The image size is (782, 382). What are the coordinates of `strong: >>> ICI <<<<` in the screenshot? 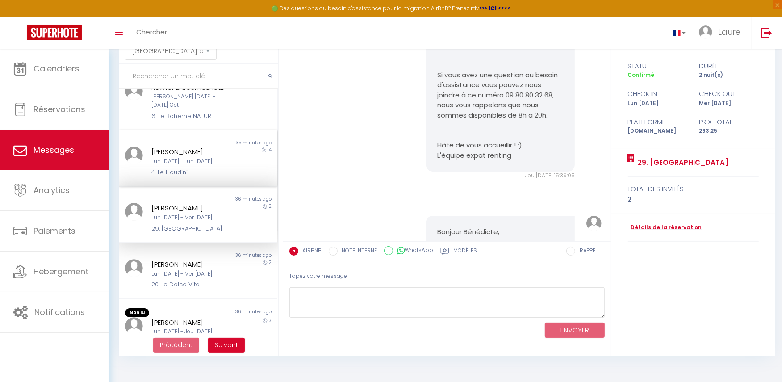 It's located at (495, 8).